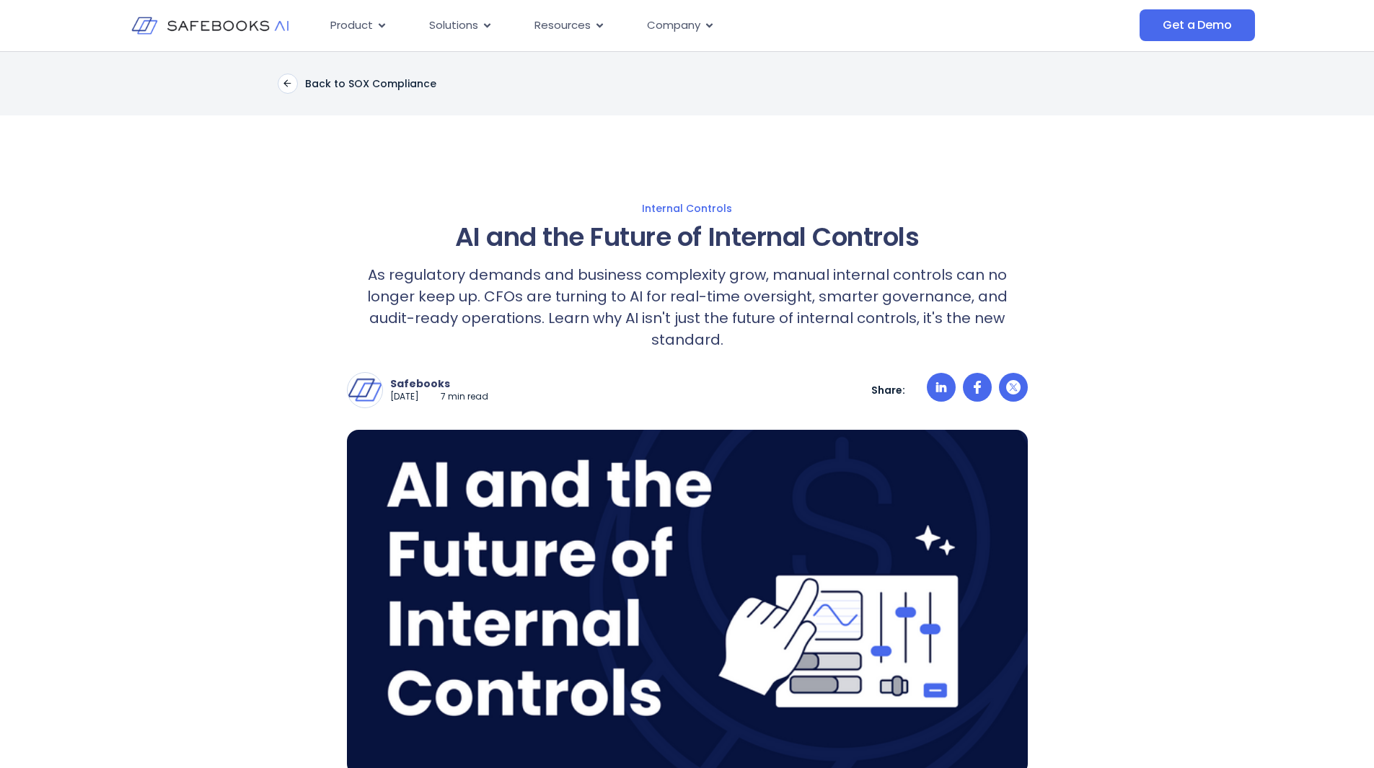  What do you see at coordinates (465, 397) in the screenshot?
I see `p: 7 min read` at bounding box center [465, 397].